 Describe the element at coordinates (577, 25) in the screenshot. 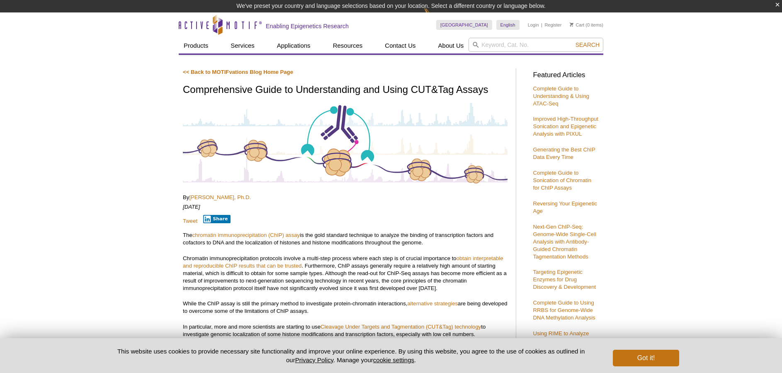

I see `a: Cart` at that location.